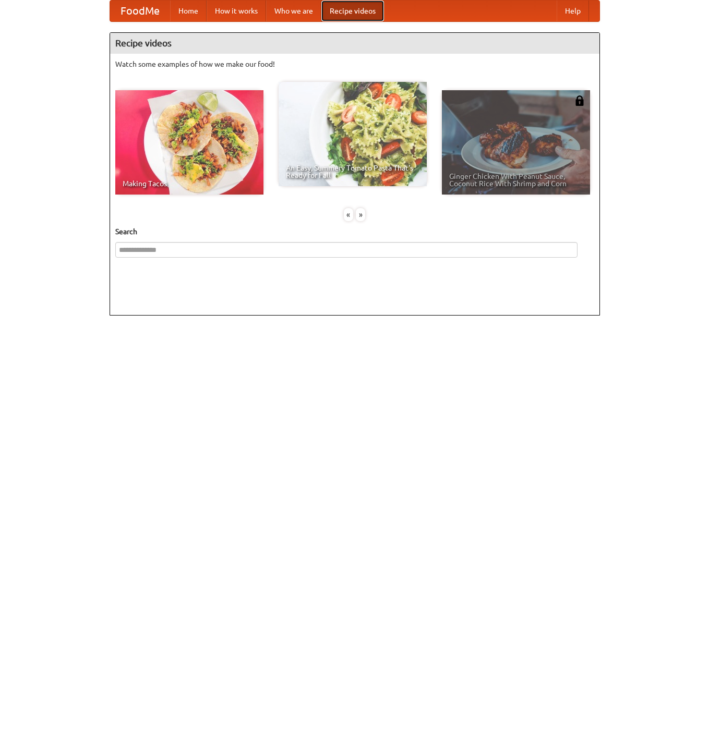 This screenshot has width=709, height=738. I want to click on a: Recipe videos, so click(353, 11).